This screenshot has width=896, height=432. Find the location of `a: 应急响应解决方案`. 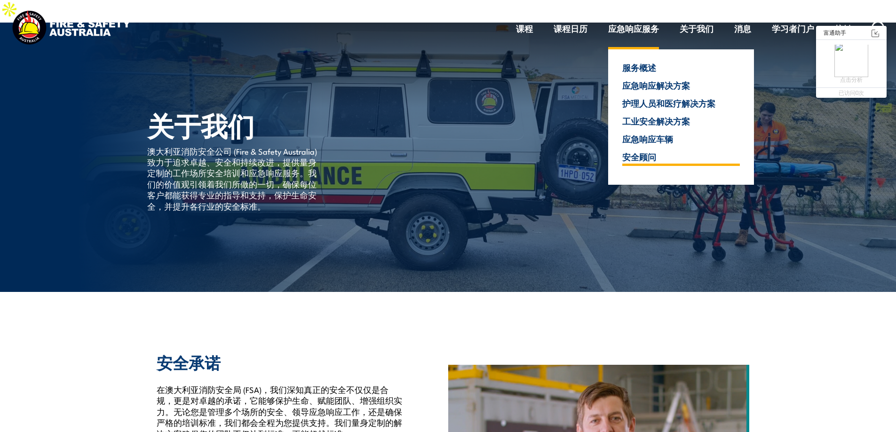

a: 应急响应解决方案 is located at coordinates (681, 86).